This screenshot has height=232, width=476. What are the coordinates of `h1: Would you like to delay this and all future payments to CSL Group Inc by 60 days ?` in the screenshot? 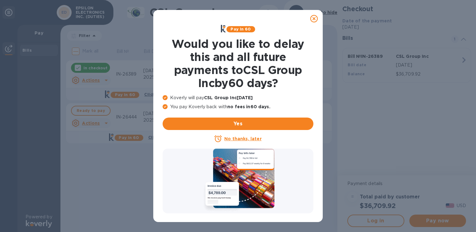 It's located at (238, 64).